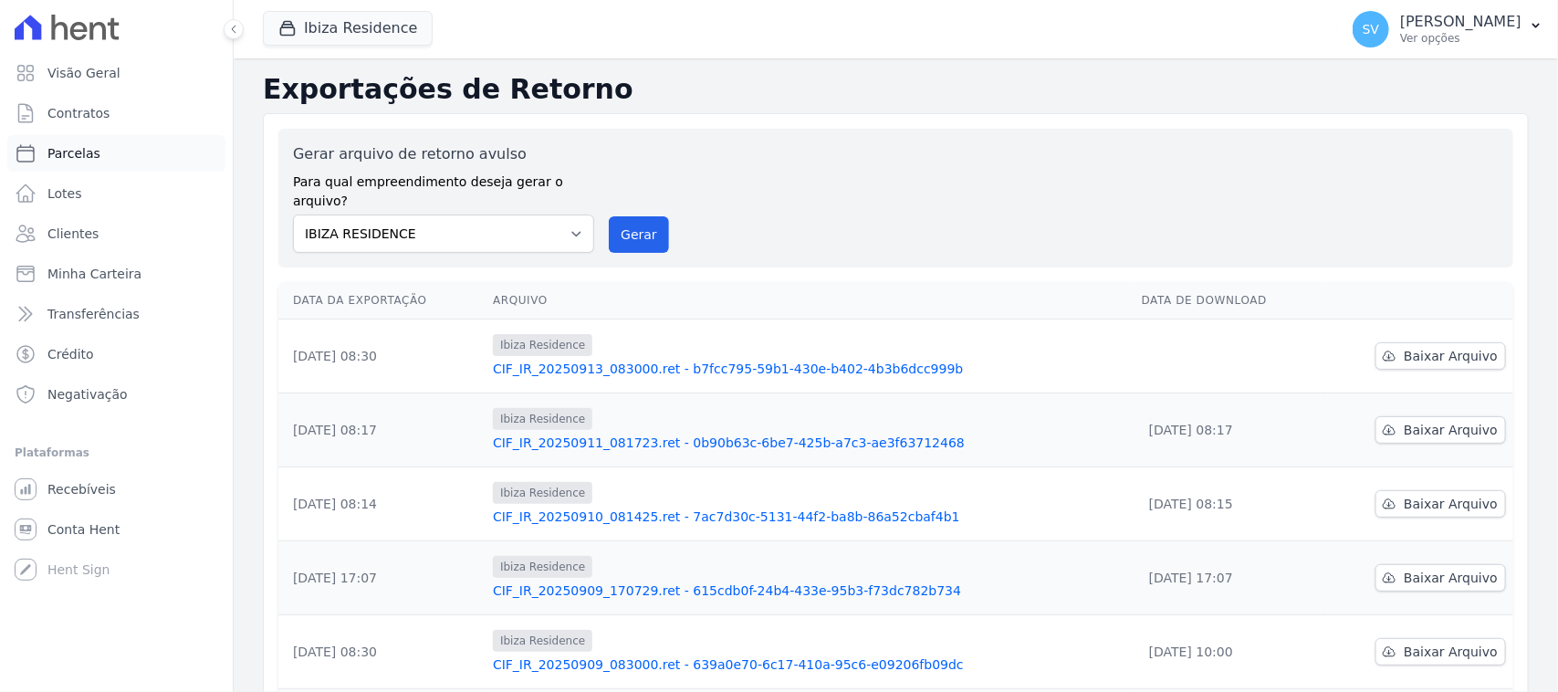  What do you see at coordinates (1371, 29) in the screenshot?
I see `span: SV` at bounding box center [1371, 29].